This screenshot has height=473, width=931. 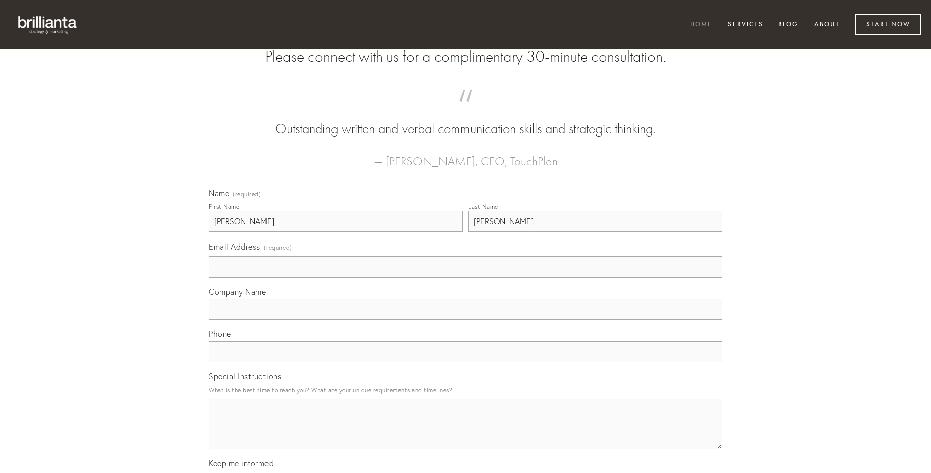 What do you see at coordinates (466, 119) in the screenshot?
I see `blockquote: Outstanding written and verbal communication skills and strategic thinking.` at bounding box center [466, 119].